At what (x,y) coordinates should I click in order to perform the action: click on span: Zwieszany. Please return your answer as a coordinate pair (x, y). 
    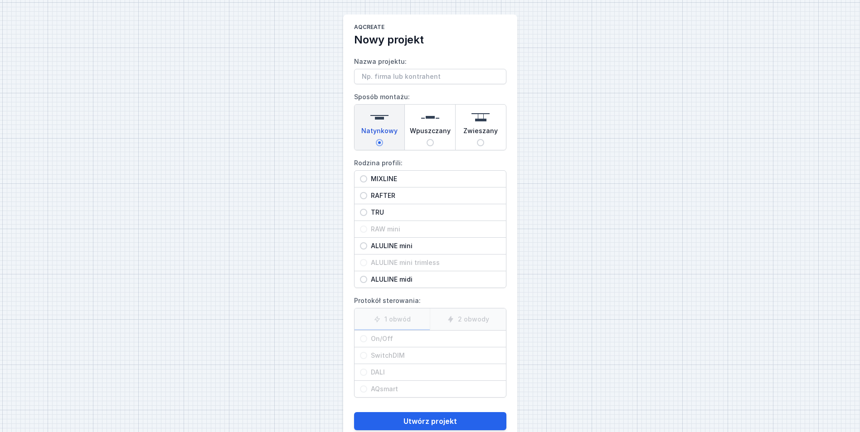
    Looking at the image, I should click on (480, 133).